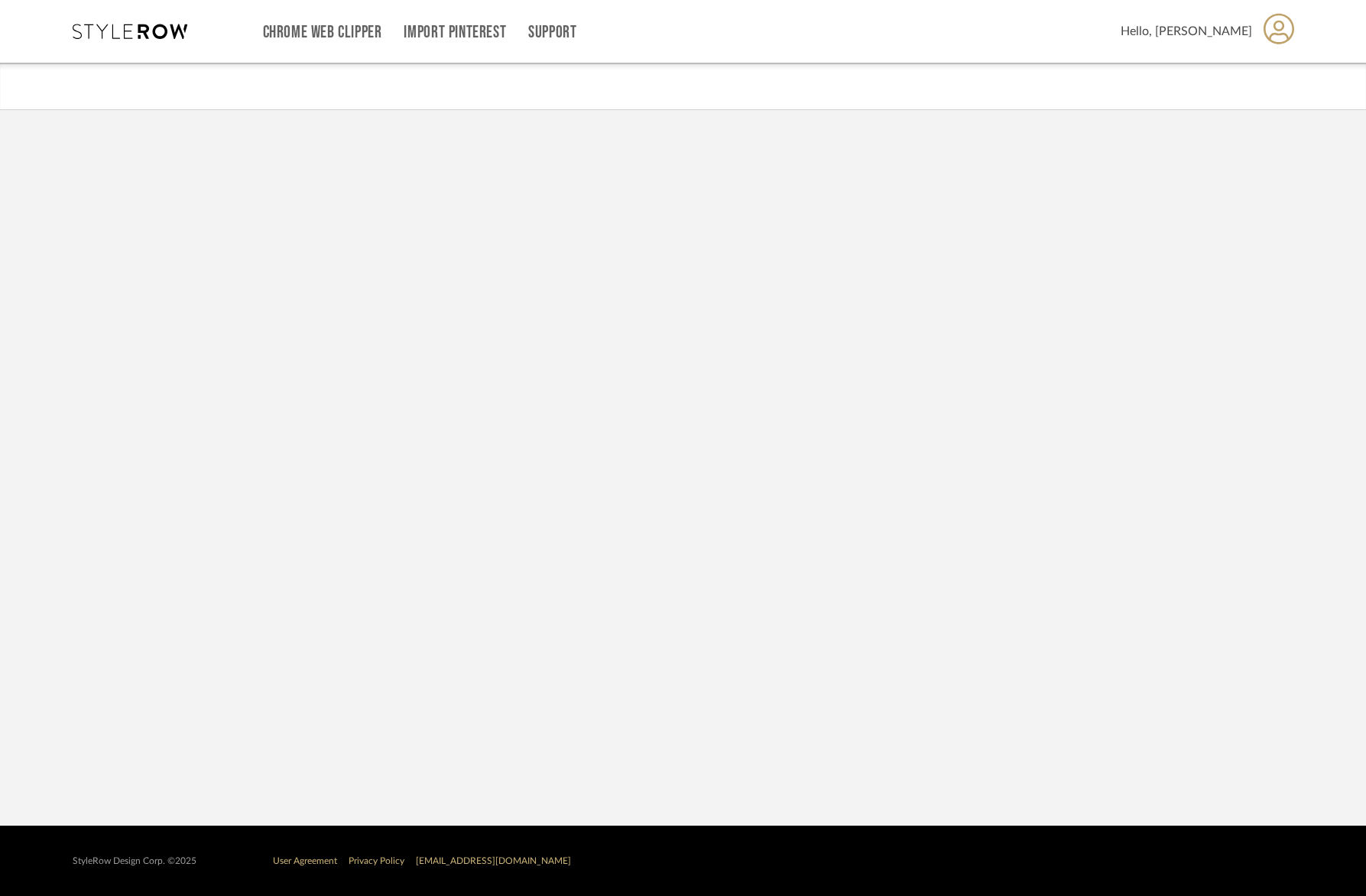 This screenshot has width=1366, height=896. What do you see at coordinates (455, 32) in the screenshot?
I see `a: Import Pinterest` at bounding box center [455, 32].